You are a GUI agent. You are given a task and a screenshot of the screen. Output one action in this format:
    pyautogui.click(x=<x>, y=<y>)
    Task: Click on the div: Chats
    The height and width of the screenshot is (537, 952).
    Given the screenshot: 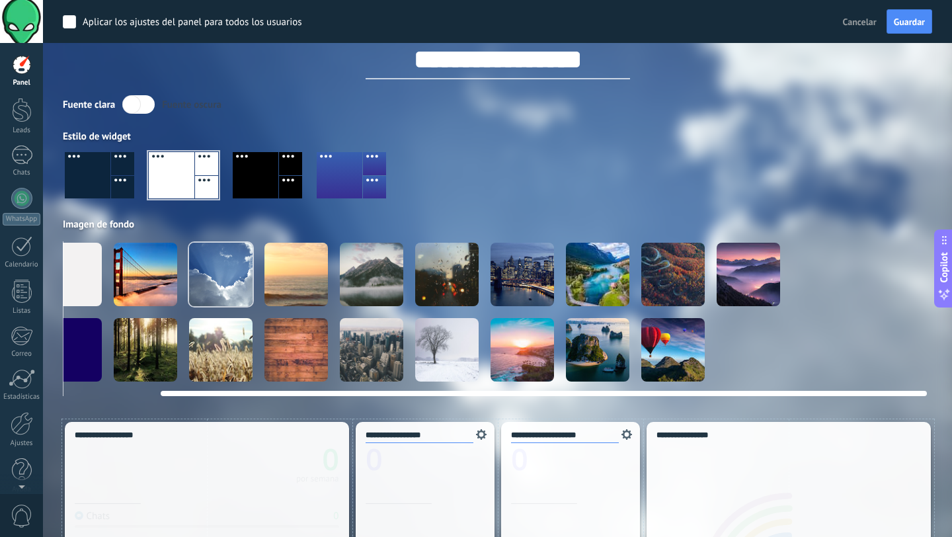 What is the action you would take?
    pyautogui.click(x=22, y=173)
    